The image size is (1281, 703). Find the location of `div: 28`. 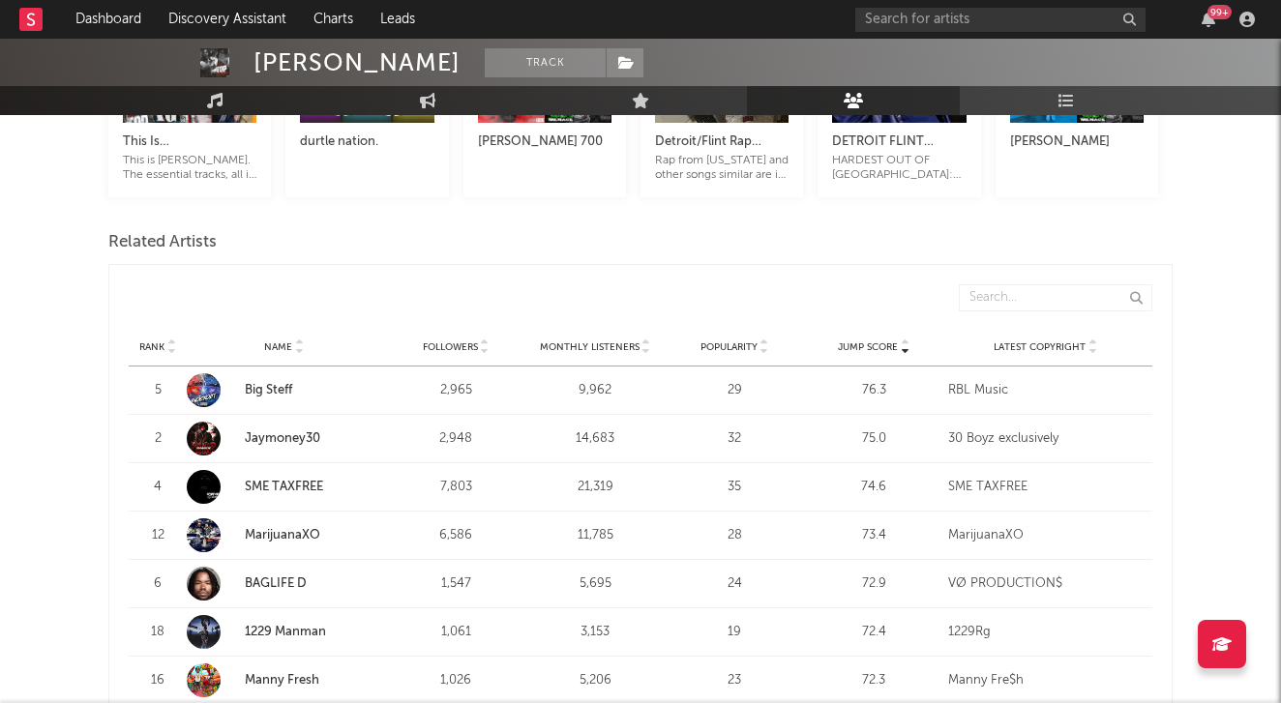

div: 28 is located at coordinates (734, 536).